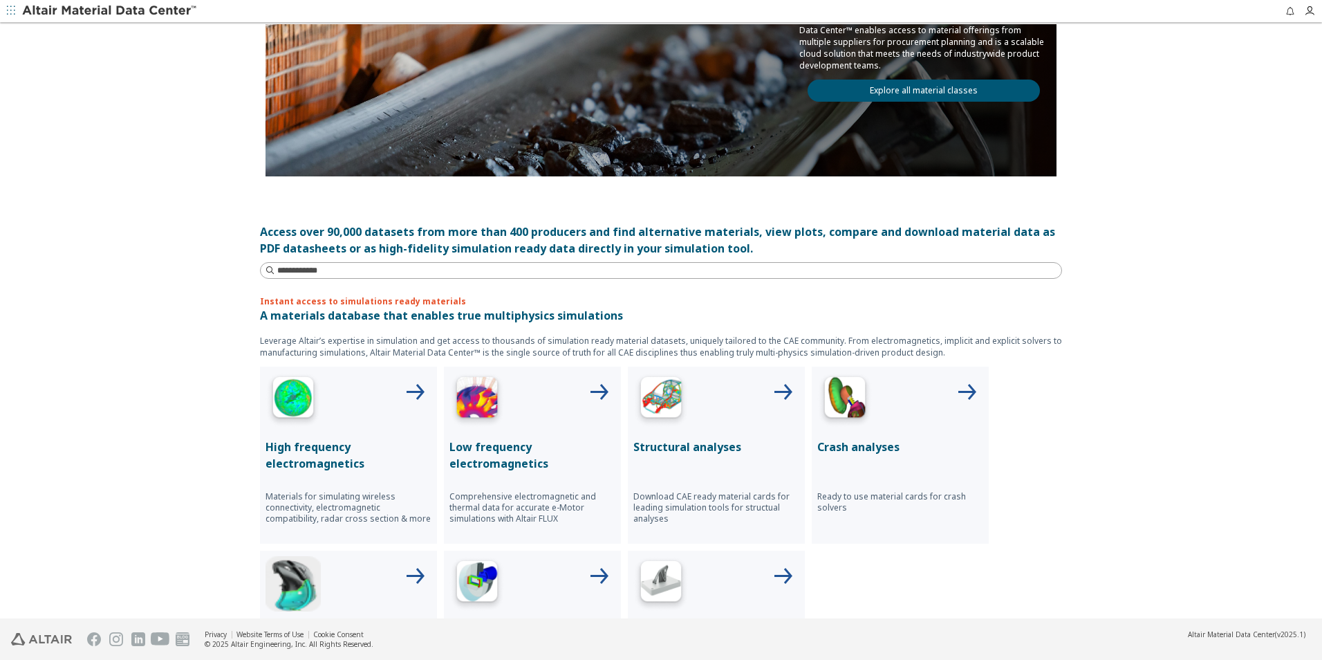 This screenshot has width=1322, height=660. What do you see at coordinates (661, 346) in the screenshot?
I see `p: Leverage Altair’s expertise in simulation and get access to thousands of simulation ready materia...` at bounding box center [661, 346].